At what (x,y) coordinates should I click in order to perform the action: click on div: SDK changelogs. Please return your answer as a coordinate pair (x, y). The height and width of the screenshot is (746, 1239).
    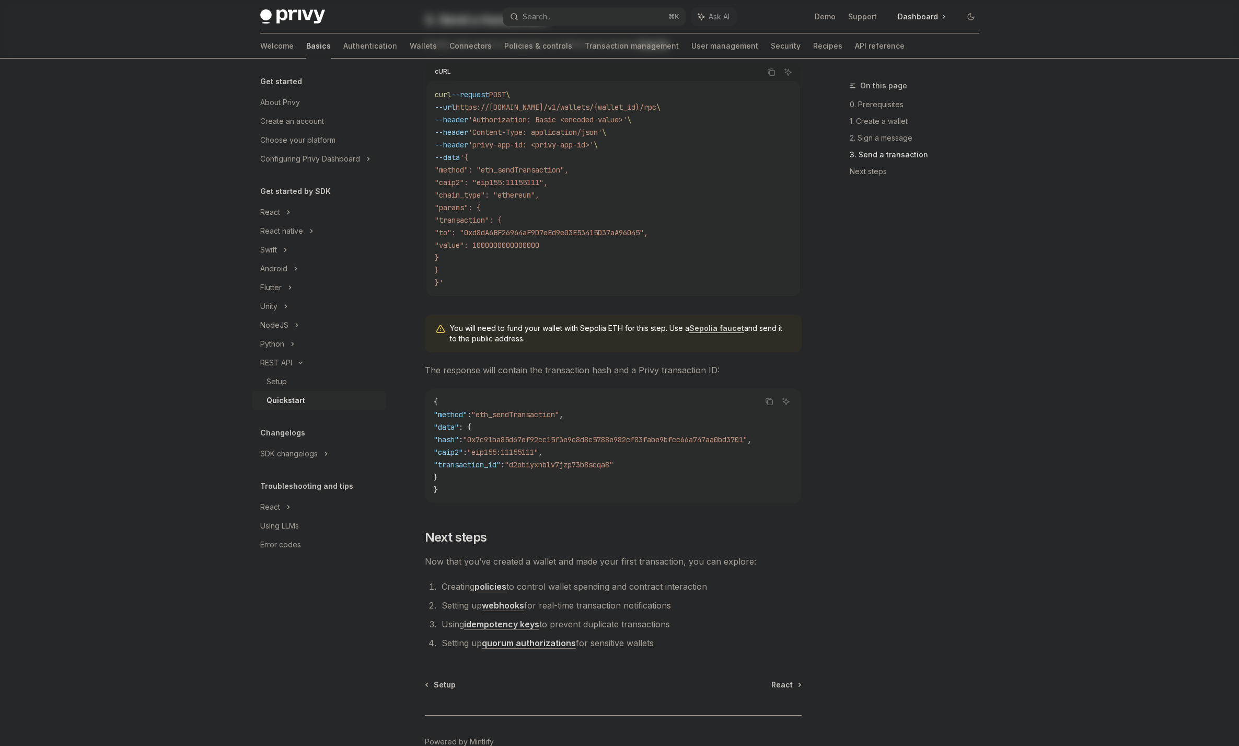
    Looking at the image, I should click on (289, 453).